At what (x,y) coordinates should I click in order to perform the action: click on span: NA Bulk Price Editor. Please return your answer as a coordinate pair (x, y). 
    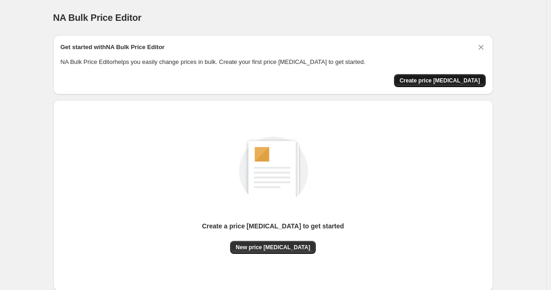
    Looking at the image, I should click on (97, 18).